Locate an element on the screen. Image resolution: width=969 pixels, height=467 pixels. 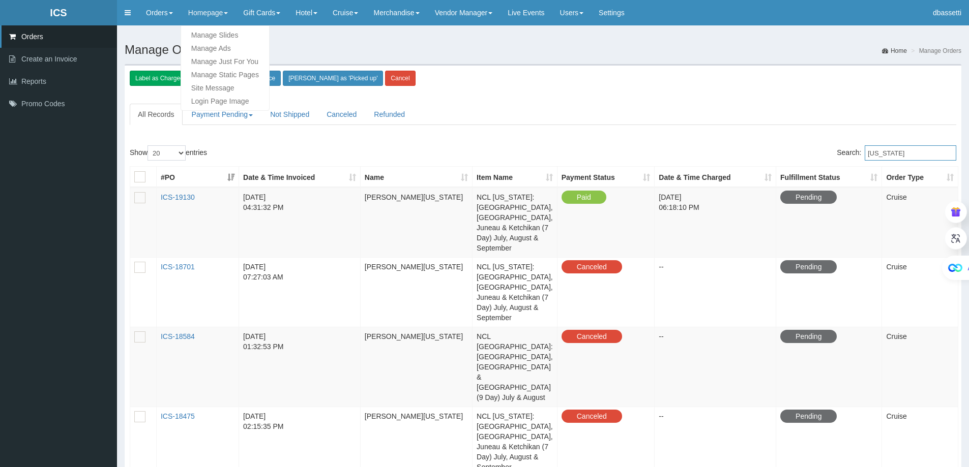
a: Canceled is located at coordinates (341, 114).